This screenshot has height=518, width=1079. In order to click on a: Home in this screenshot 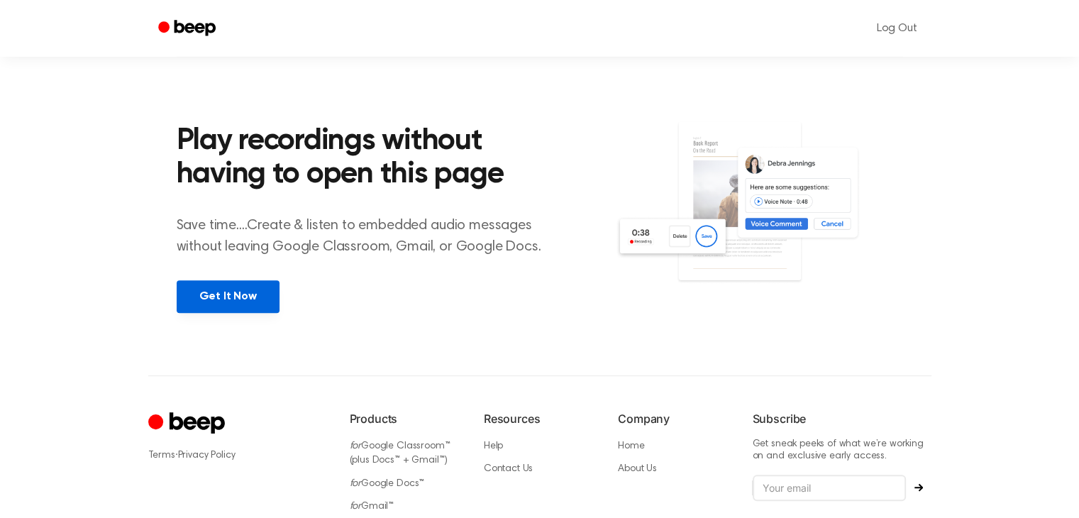, I will do `click(631, 446)`.